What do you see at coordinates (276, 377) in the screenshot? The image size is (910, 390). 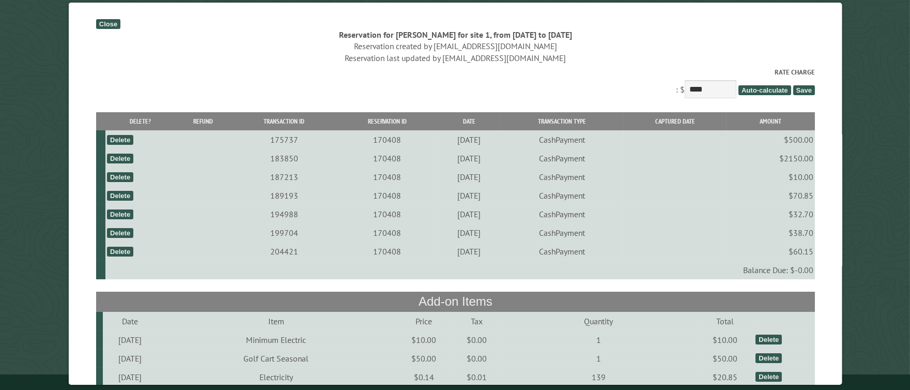 I see `td: Electricity` at bounding box center [276, 377].